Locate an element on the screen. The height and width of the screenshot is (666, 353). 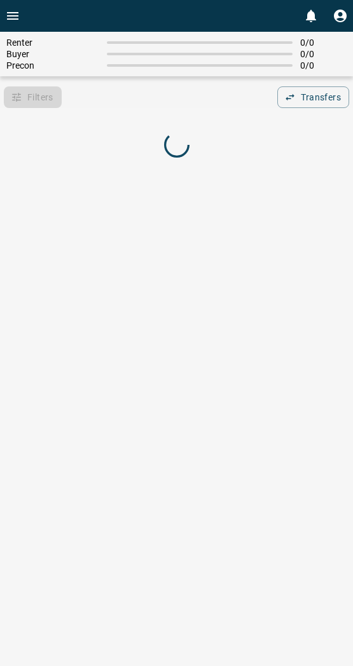
span: Precon is located at coordinates (53, 65).